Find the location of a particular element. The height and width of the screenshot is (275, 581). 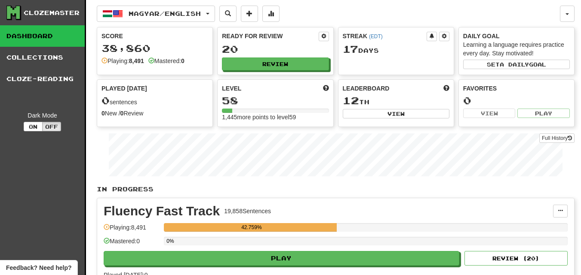

button: More stats is located at coordinates (271, 14).